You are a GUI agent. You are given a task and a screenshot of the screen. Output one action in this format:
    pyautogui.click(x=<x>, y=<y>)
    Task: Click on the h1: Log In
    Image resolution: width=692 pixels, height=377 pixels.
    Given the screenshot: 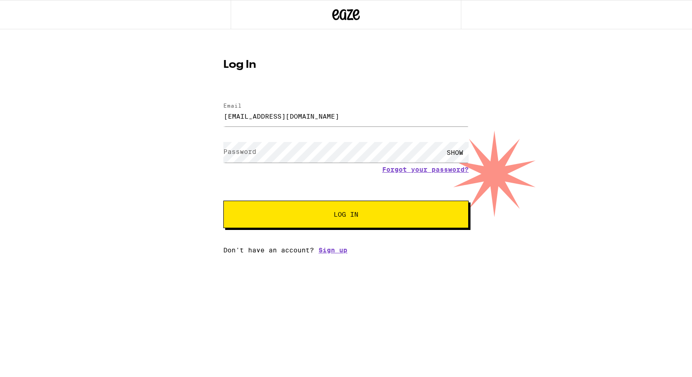 What is the action you would take?
    pyautogui.click(x=346, y=65)
    